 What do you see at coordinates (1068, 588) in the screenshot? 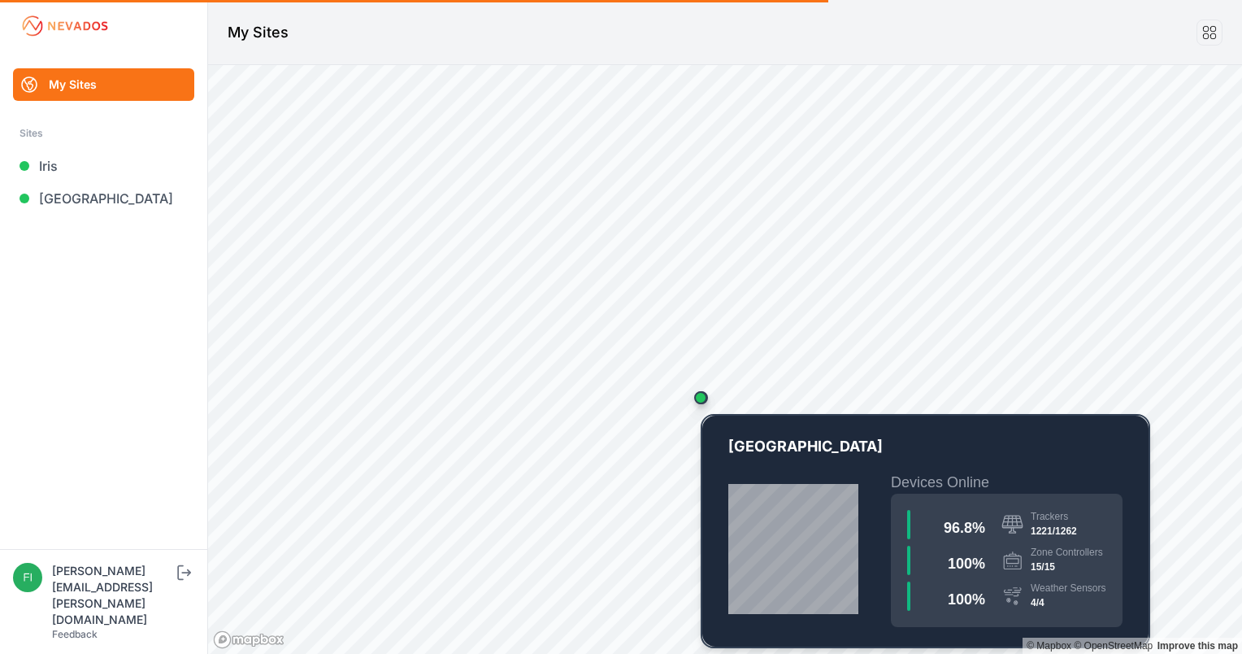
I see `div: Weather Sensors` at bounding box center [1068, 588].